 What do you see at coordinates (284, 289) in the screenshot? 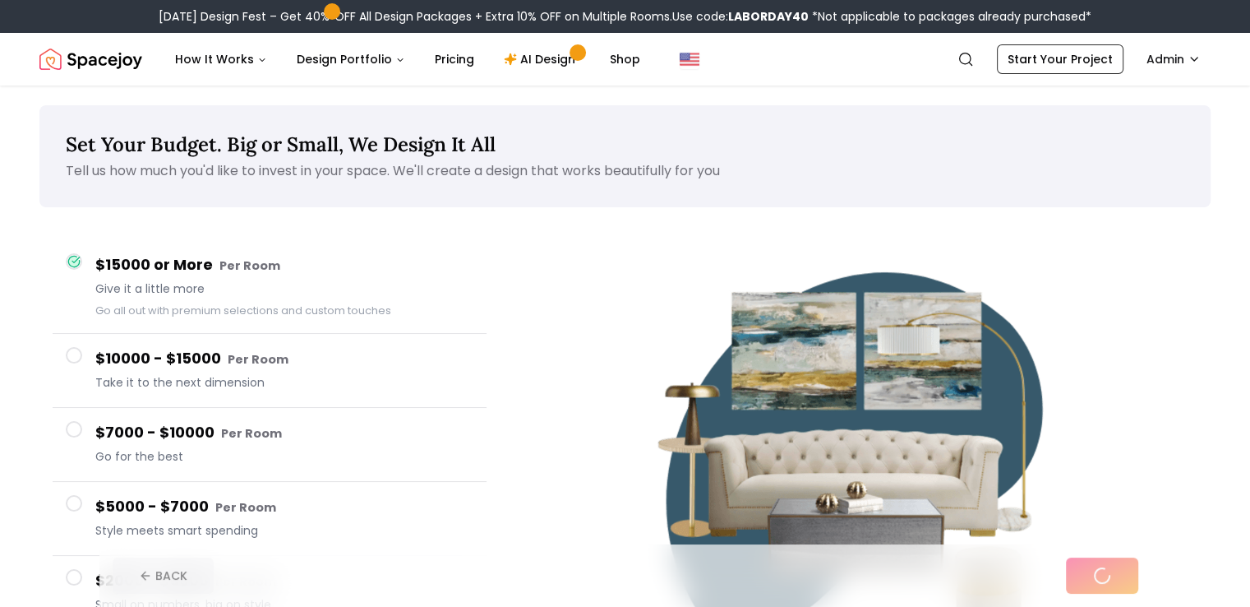
I see `span: Give it a little more` at bounding box center [284, 289].